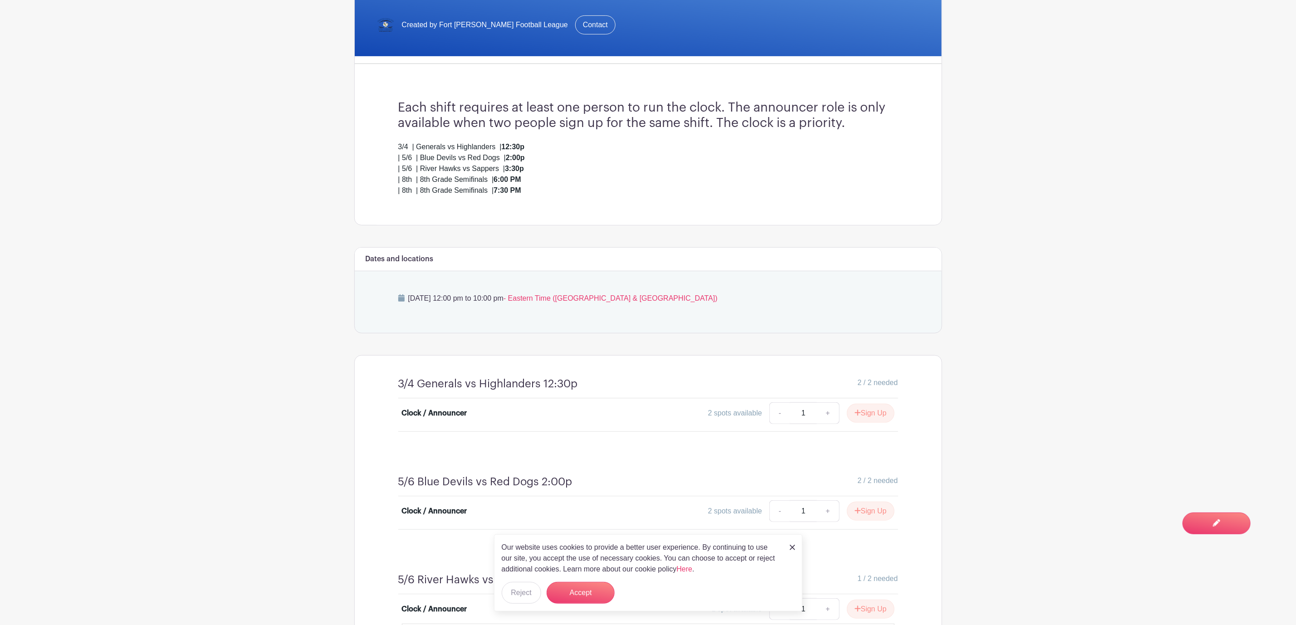 Image resolution: width=1296 pixels, height=625 pixels. What do you see at coordinates (386, 25) in the screenshot?
I see `img: 2.png` at bounding box center [386, 25].